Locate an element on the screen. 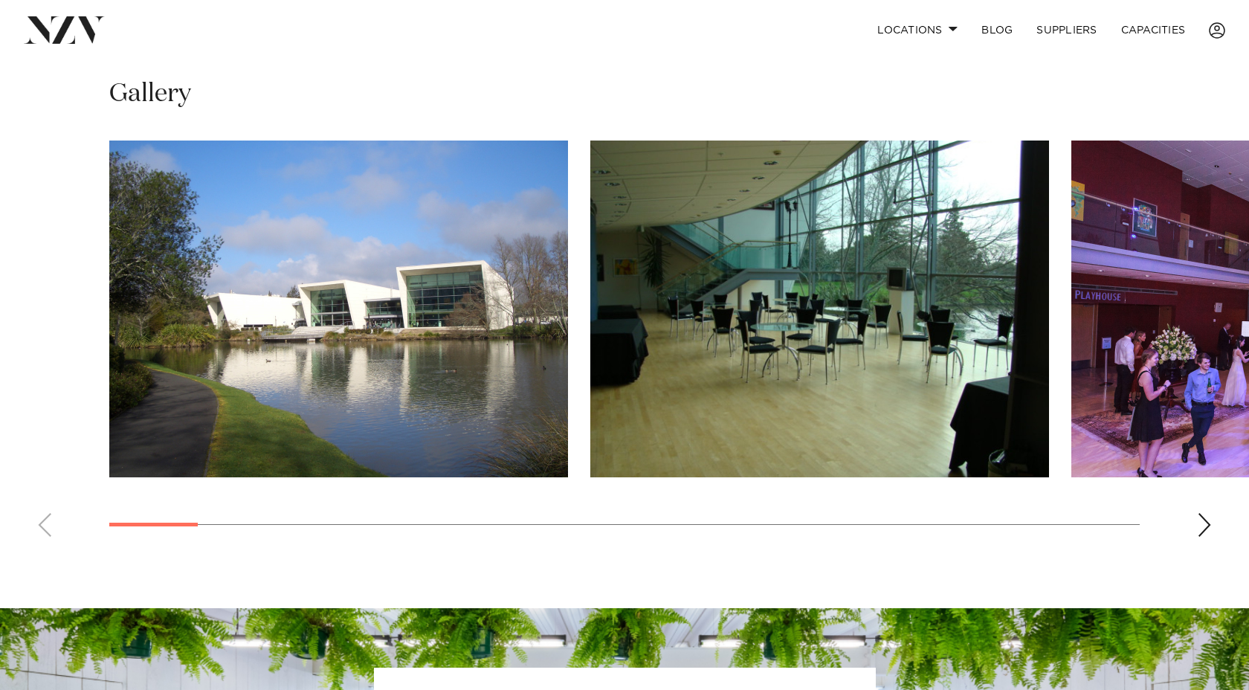  img: nzv-logo.png is located at coordinates (64, 30).